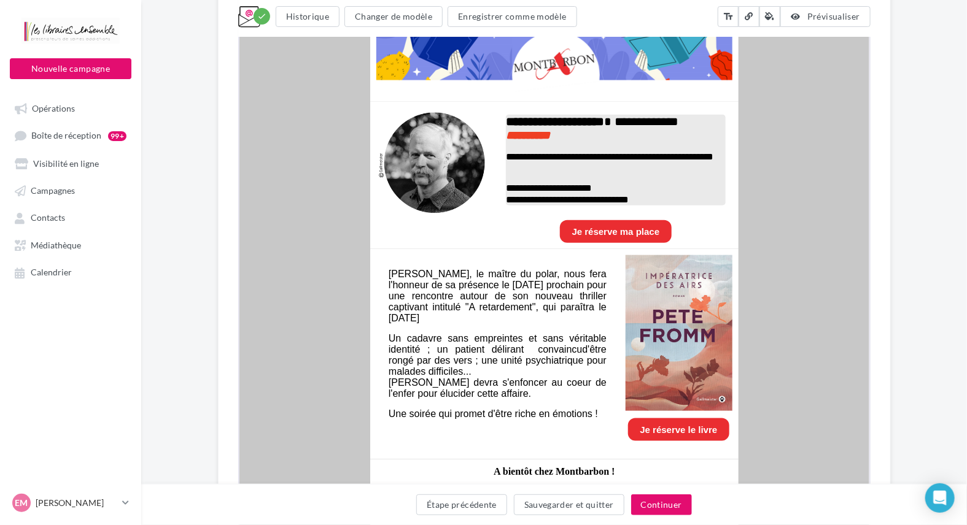  Describe the element at coordinates (71, 108) in the screenshot. I see `a: Opérations` at that location.